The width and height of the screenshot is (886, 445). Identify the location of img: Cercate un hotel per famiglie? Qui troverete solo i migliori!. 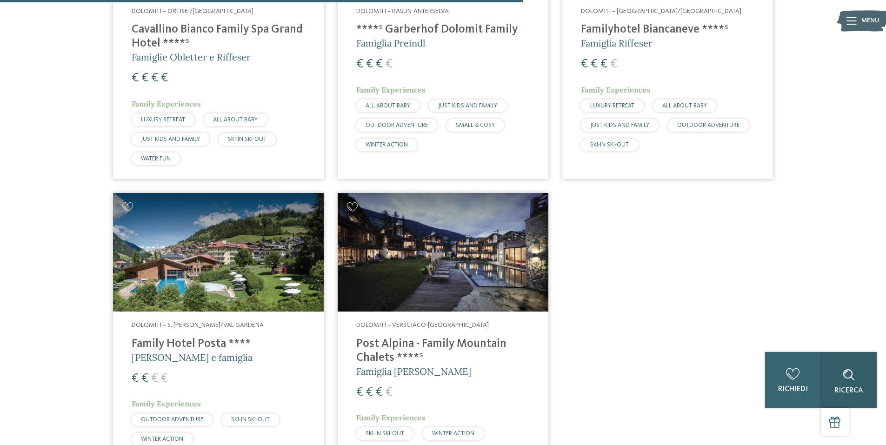
(218, 252).